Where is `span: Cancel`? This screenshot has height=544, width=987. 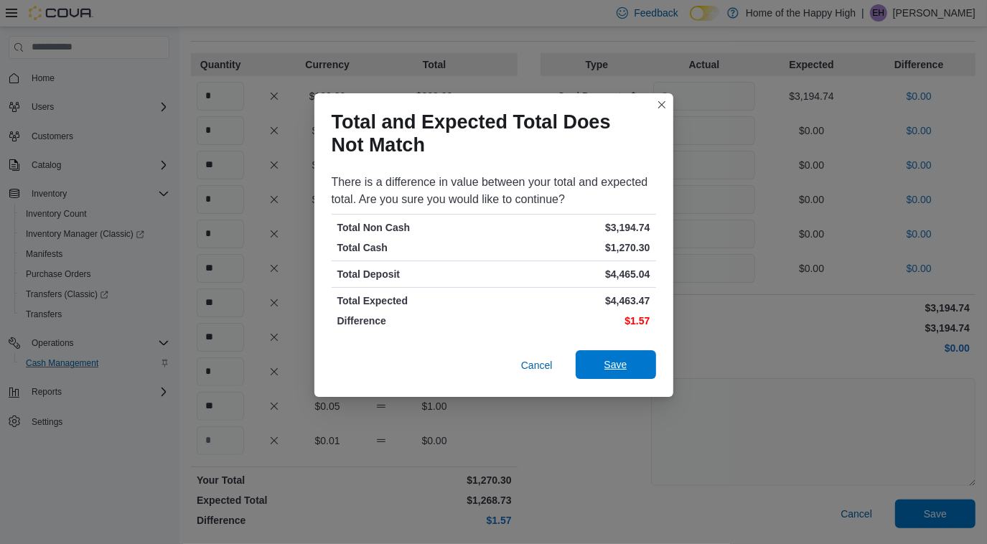 span: Cancel is located at coordinates (537, 365).